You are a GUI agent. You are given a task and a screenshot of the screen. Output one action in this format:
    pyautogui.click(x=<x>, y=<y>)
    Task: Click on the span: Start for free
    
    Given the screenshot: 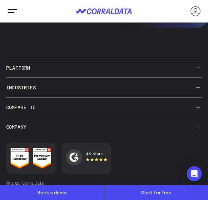 What is the action you would take?
    pyautogui.click(x=156, y=192)
    